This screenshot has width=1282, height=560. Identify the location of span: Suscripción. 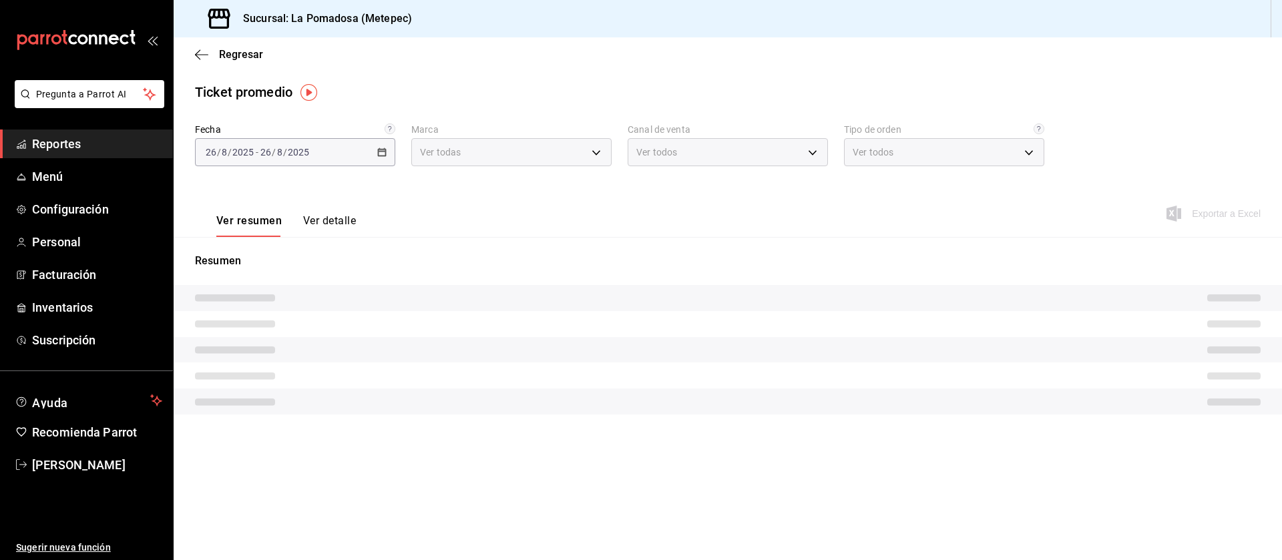
(97, 340).